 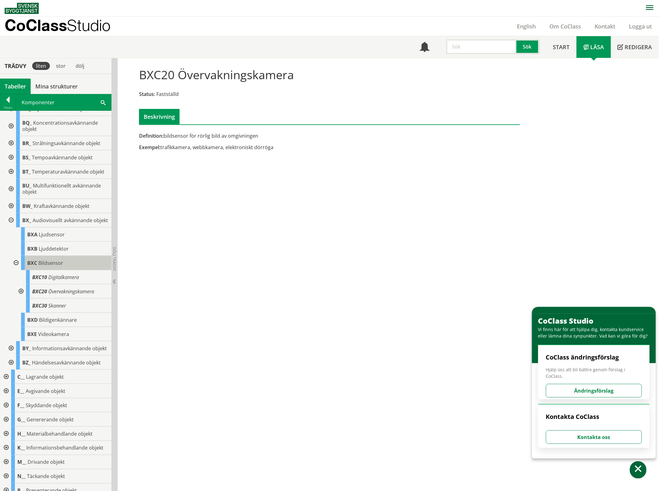 I want to click on span: BXC10, so click(x=40, y=277).